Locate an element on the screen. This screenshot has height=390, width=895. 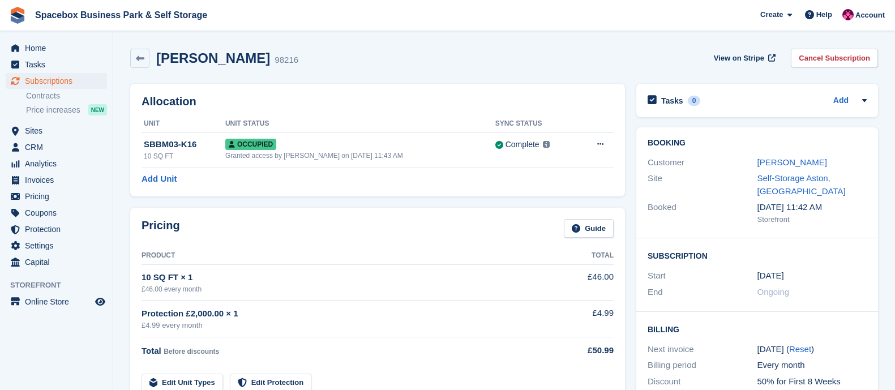
span: Invoices is located at coordinates (59, 180).